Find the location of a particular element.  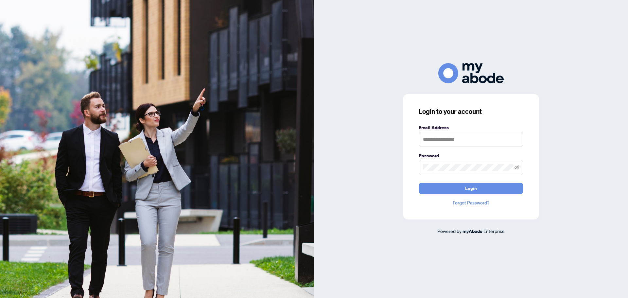

span: Enterprise is located at coordinates (494, 231).